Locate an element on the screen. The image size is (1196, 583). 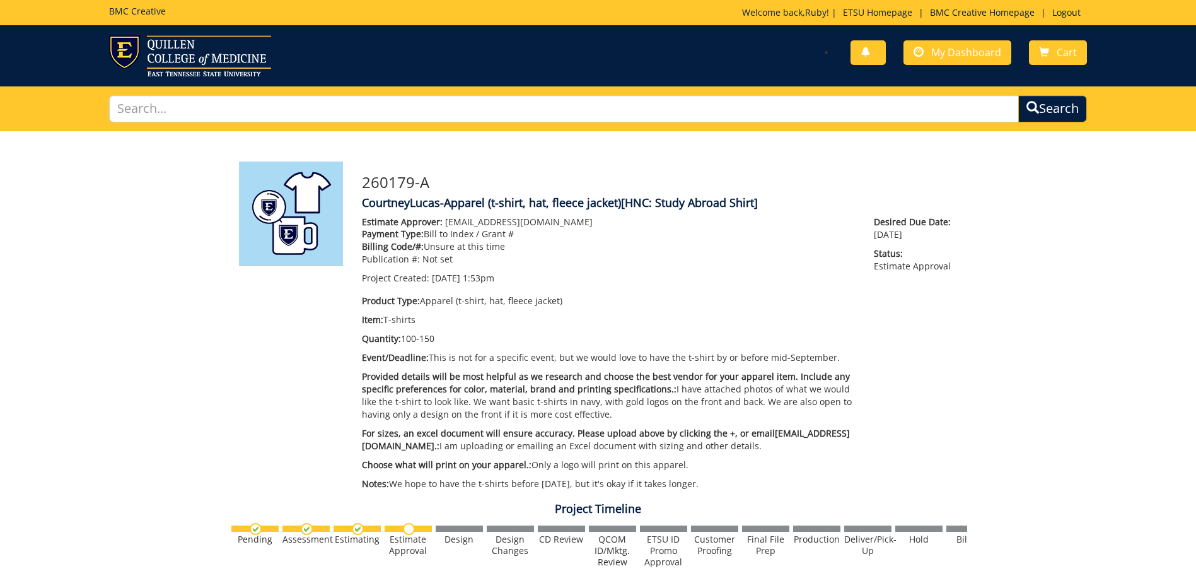
p: Estimate Approval is located at coordinates (916, 260).